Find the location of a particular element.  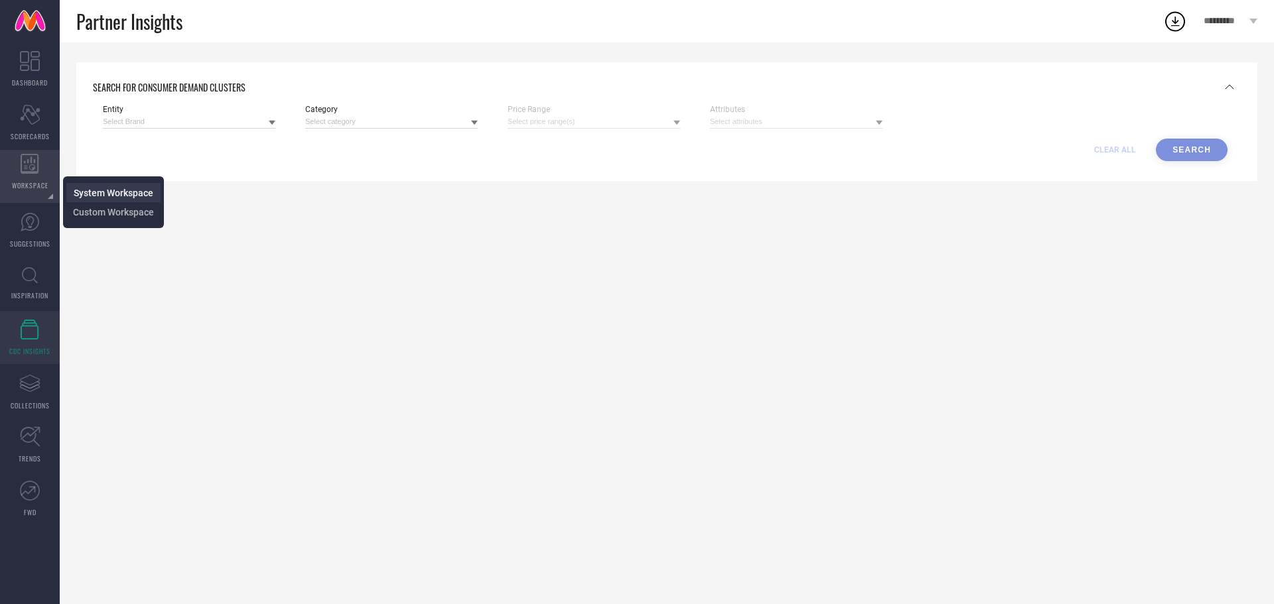

span: System Workspace is located at coordinates (113, 193).